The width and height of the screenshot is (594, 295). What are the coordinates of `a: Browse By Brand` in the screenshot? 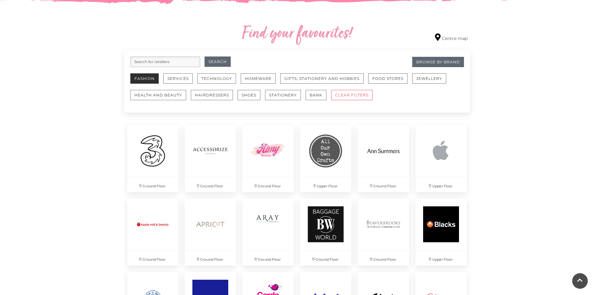 It's located at (438, 62).